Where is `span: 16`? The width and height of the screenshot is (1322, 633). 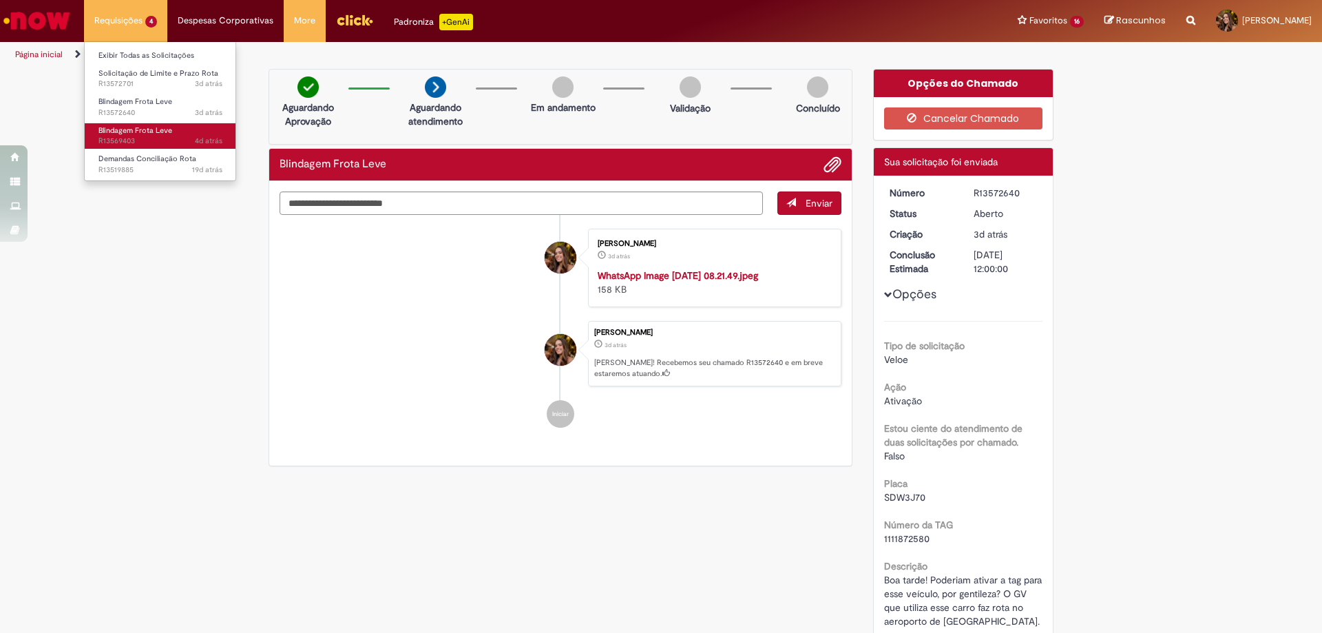
span: 16 is located at coordinates (1077, 21).